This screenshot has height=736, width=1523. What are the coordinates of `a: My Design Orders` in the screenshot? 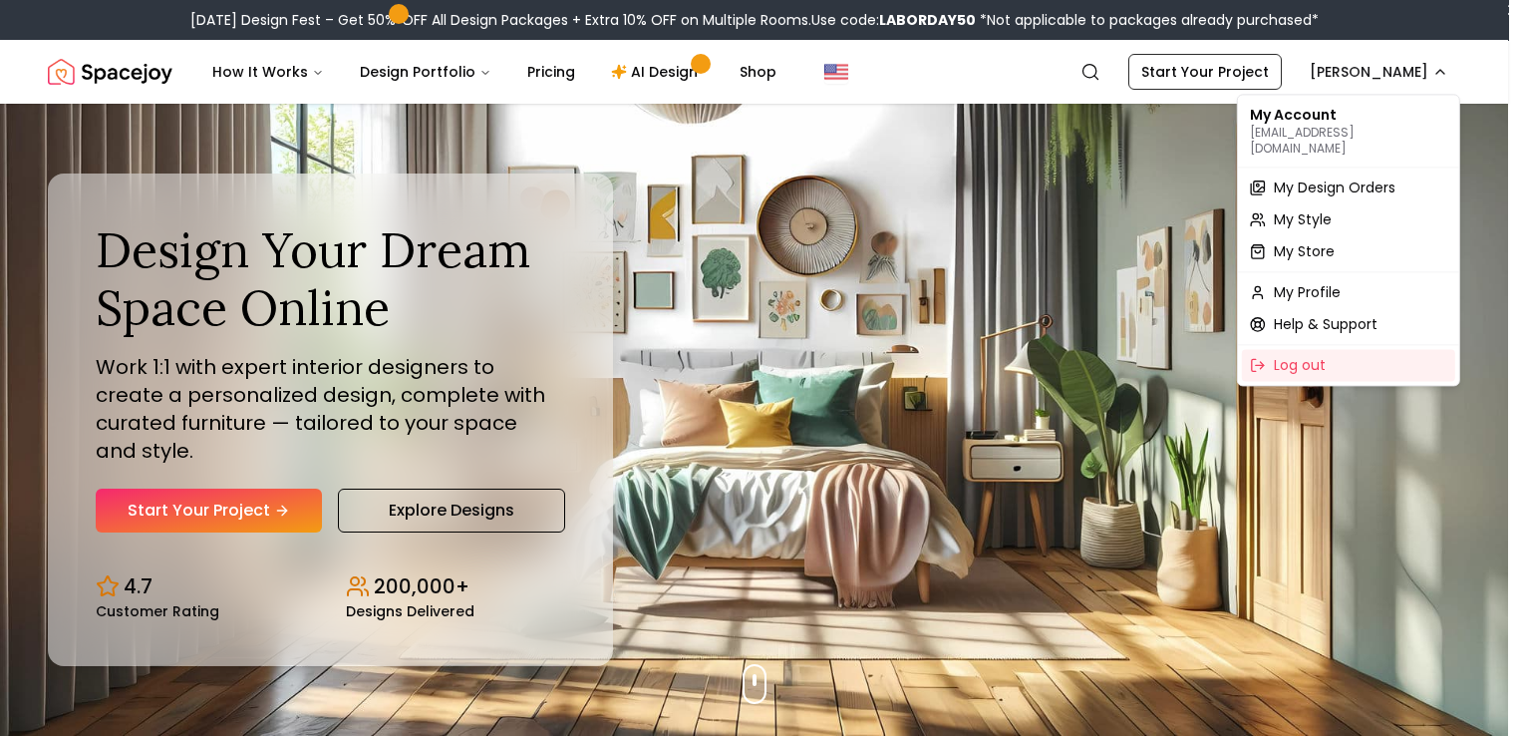 It's located at (1349, 187).